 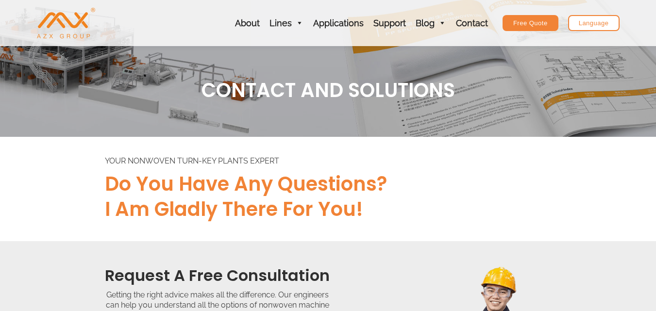 I want to click on a: Language, so click(x=594, y=23).